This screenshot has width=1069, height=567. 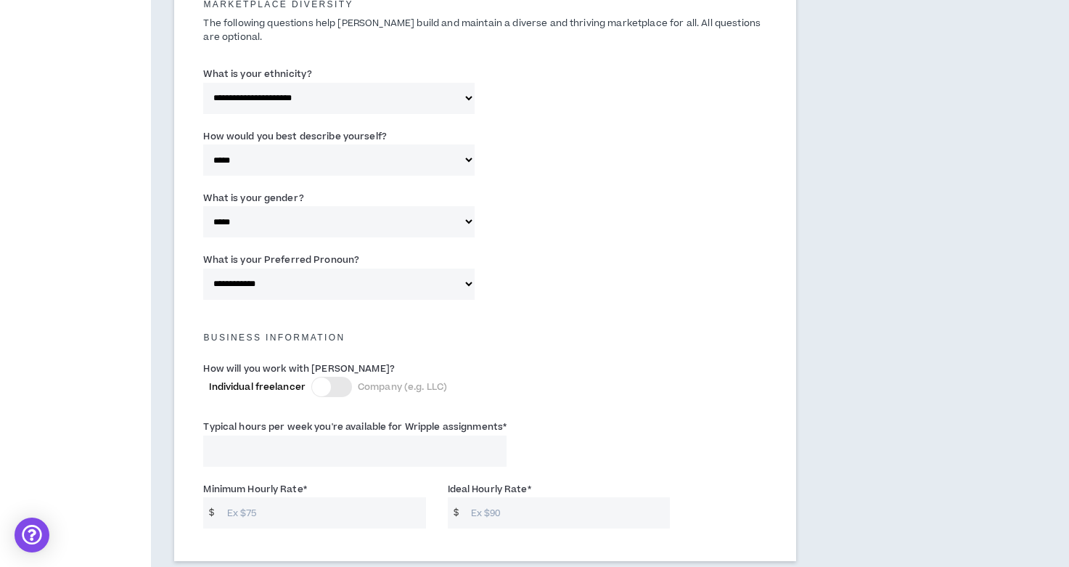 I want to click on input: Ex $90, so click(x=567, y=512).